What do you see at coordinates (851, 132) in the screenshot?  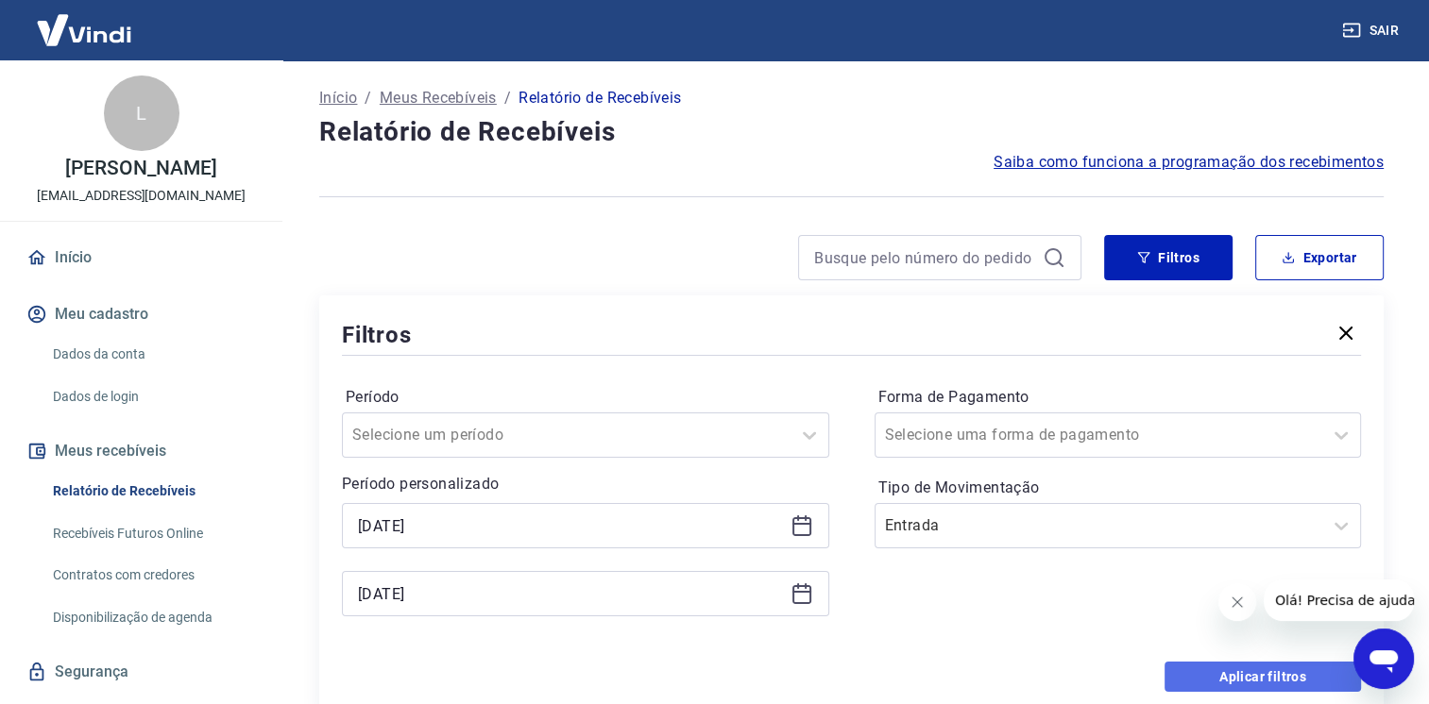 I see `h4: Relatório de Recebíveis` at bounding box center [851, 132].